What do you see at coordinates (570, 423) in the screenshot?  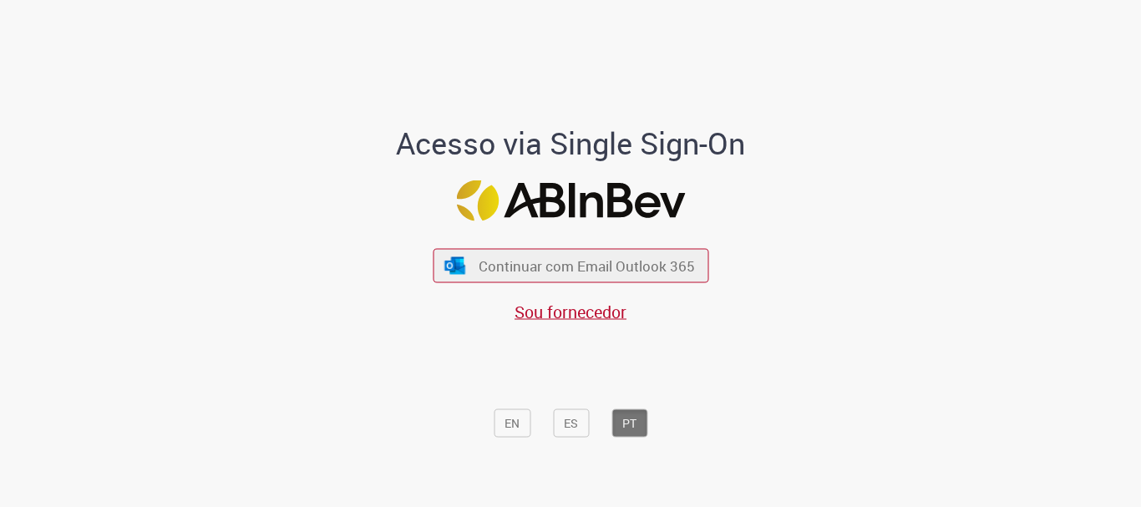 I see `button: ES` at bounding box center [570, 423].